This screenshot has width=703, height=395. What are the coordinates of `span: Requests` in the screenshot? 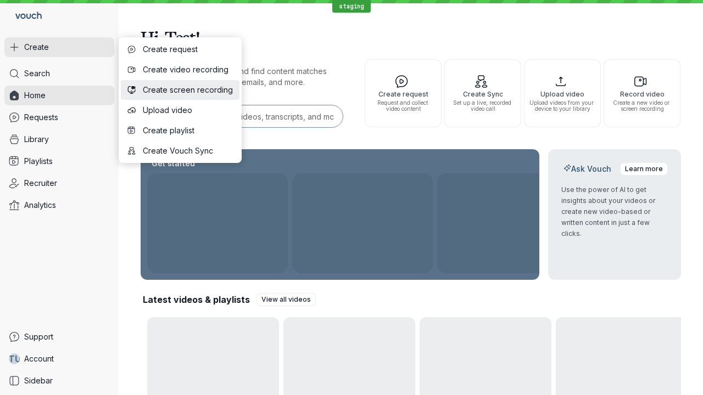 It's located at (41, 118).